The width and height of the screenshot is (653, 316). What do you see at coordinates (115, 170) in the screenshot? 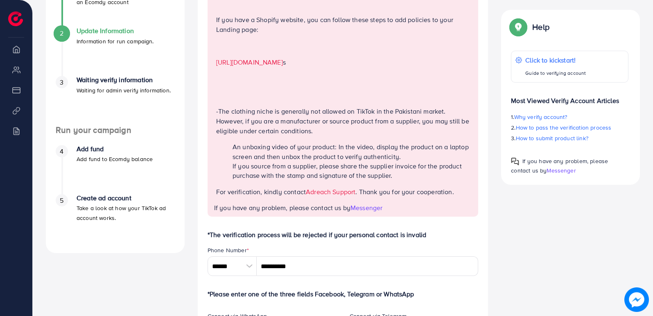
I see `li: Add fund` at bounding box center [115, 170].